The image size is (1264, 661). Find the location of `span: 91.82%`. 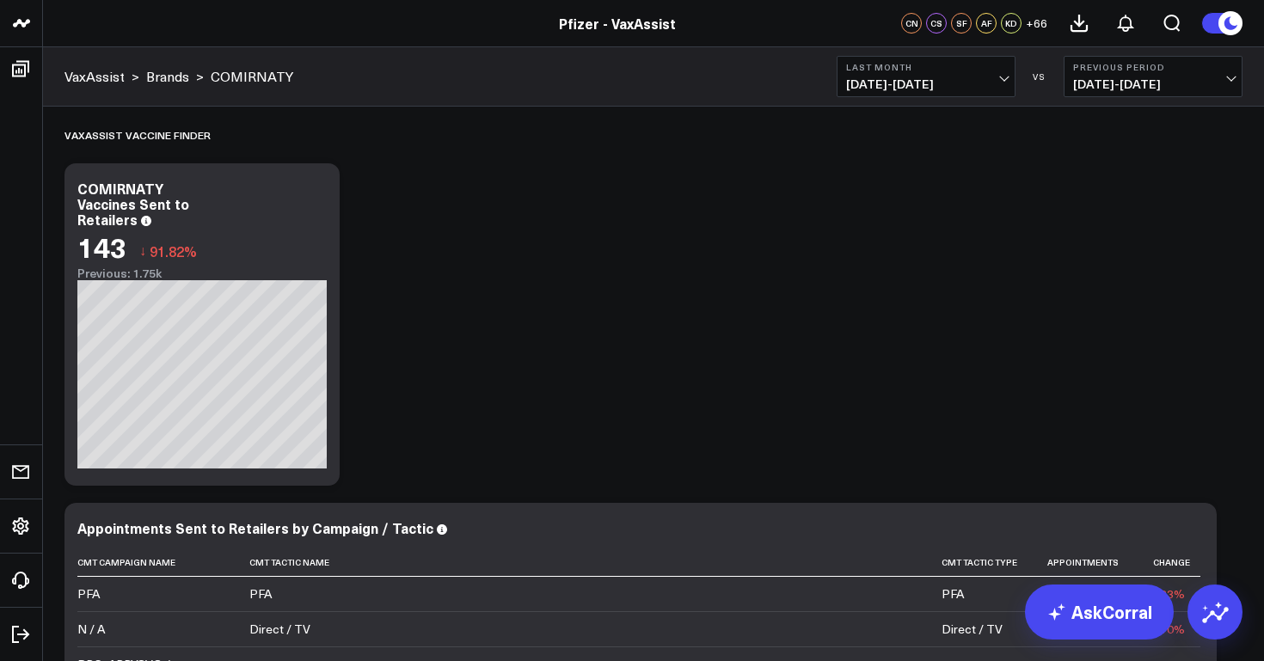

span: 91.82% is located at coordinates (173, 251).